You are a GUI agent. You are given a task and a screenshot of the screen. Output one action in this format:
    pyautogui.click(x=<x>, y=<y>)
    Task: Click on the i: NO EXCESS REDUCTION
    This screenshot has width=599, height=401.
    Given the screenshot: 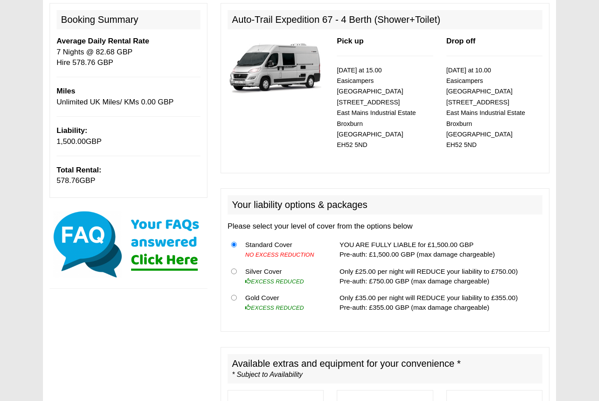 What is the action you would take?
    pyautogui.click(x=280, y=255)
    